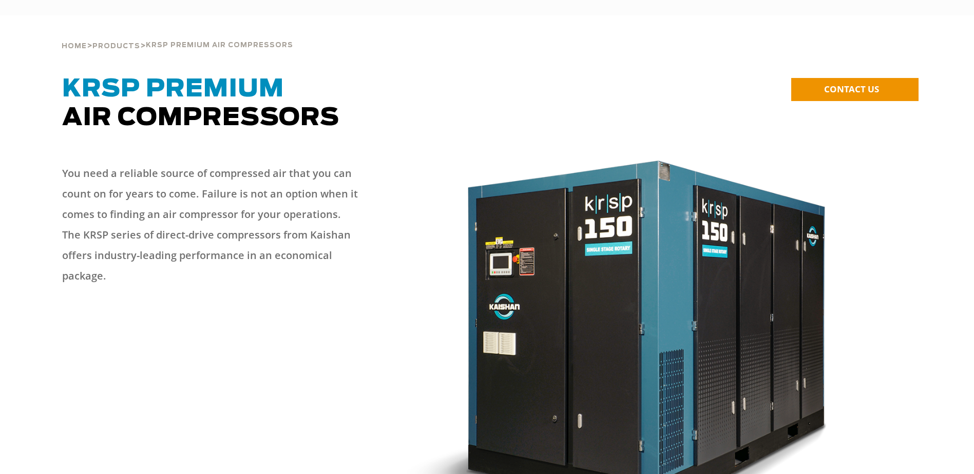 This screenshot has height=474, width=974. What do you see at coordinates (74, 46) in the screenshot?
I see `a: Home` at bounding box center [74, 46].